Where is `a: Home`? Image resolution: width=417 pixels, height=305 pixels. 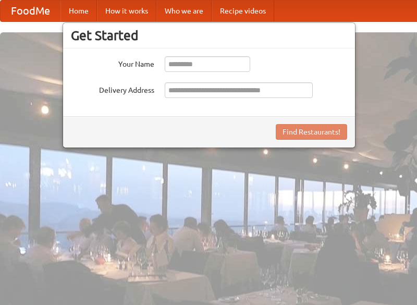
a: Home is located at coordinates (79, 11).